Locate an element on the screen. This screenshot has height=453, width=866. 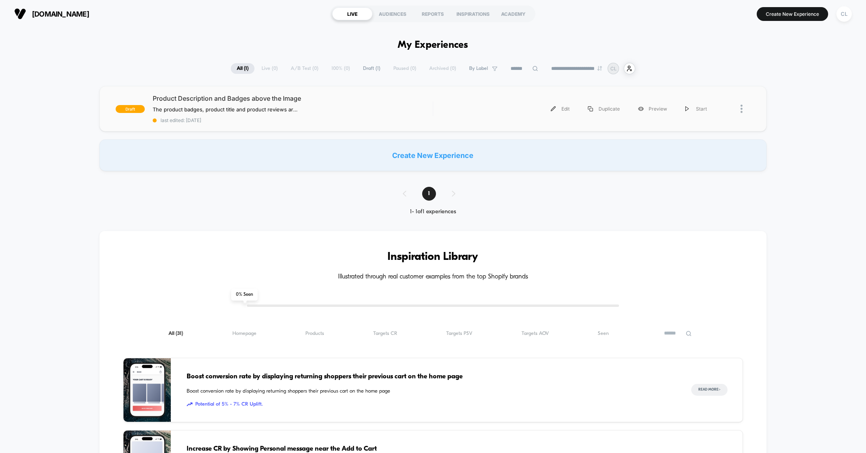
div: Create New Experience is located at coordinates (433, 155).